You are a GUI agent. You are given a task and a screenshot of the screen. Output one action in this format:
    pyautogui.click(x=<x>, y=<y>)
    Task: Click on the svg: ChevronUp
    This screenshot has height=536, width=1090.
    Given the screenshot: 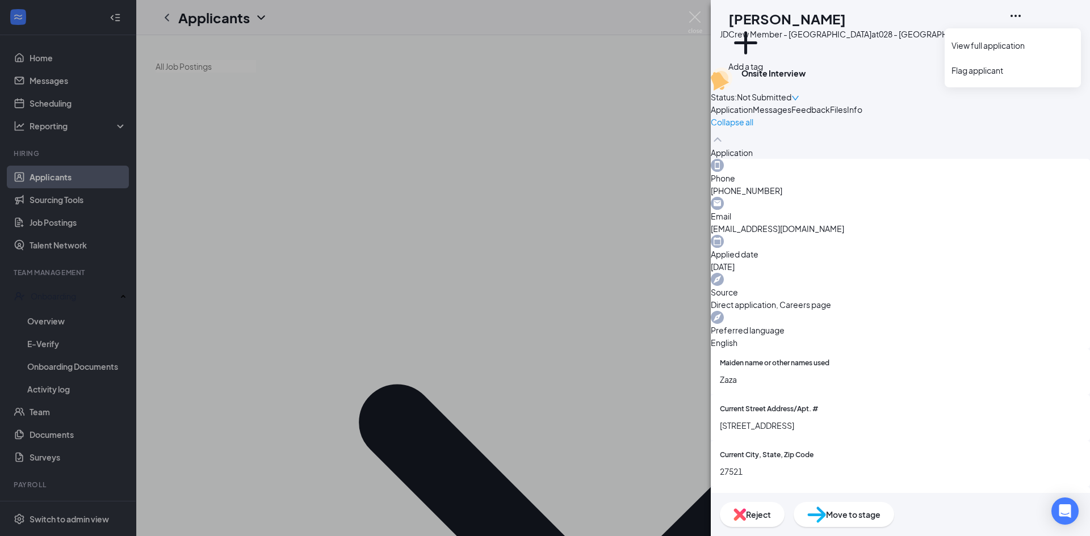 What is the action you would take?
    pyautogui.click(x=717, y=140)
    